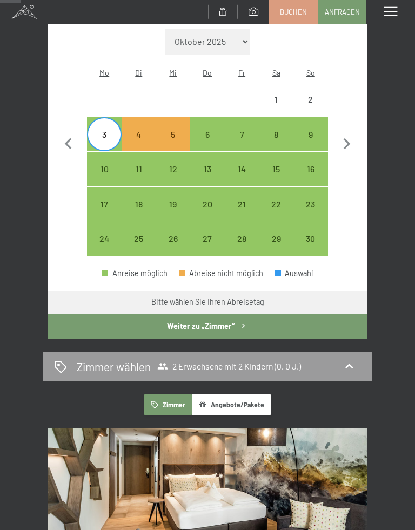 The height and width of the screenshot is (530, 415). I want to click on div: Sat Nov 01 2025, so click(276, 99).